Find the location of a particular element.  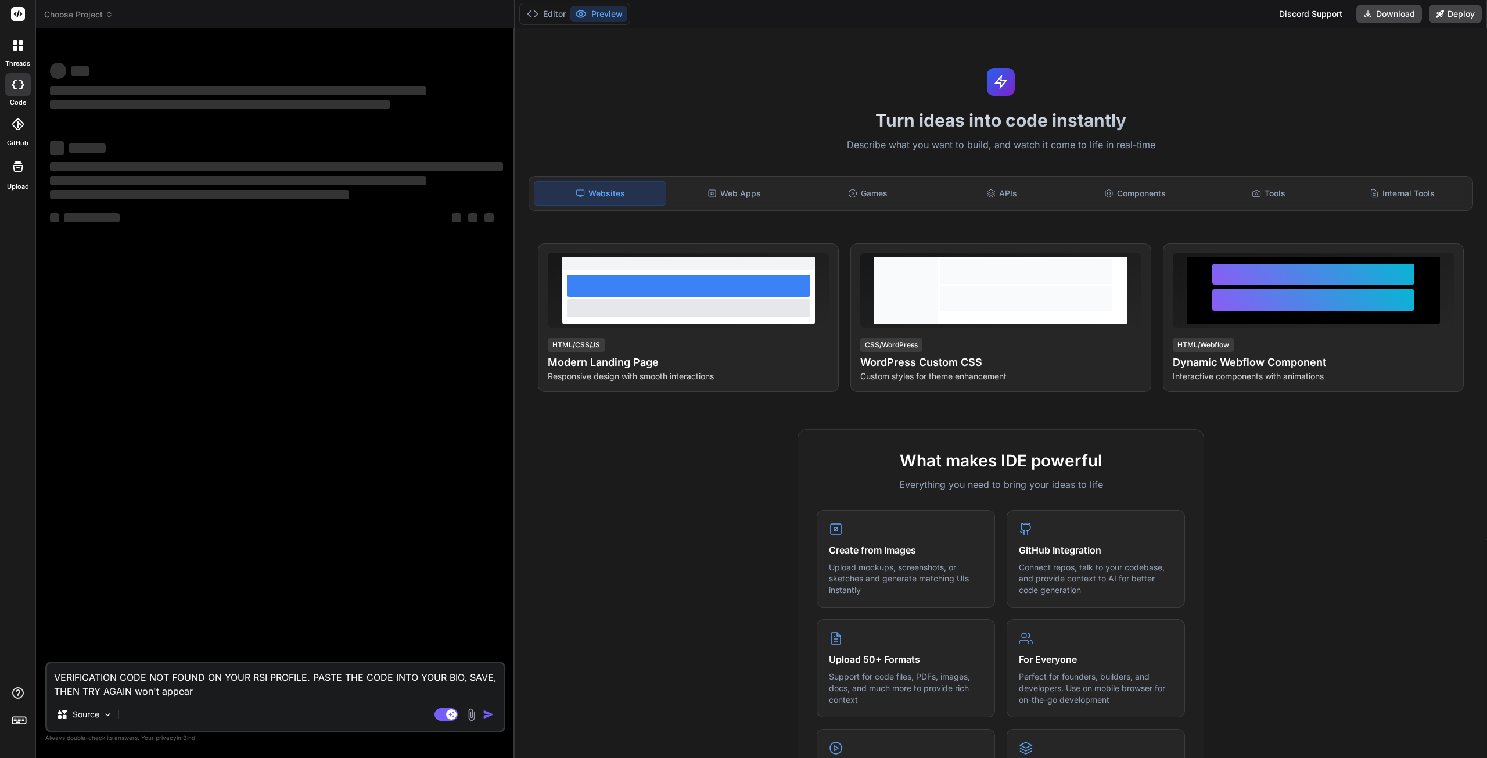

h2: What makes IDE powerful is located at coordinates (1001, 461).